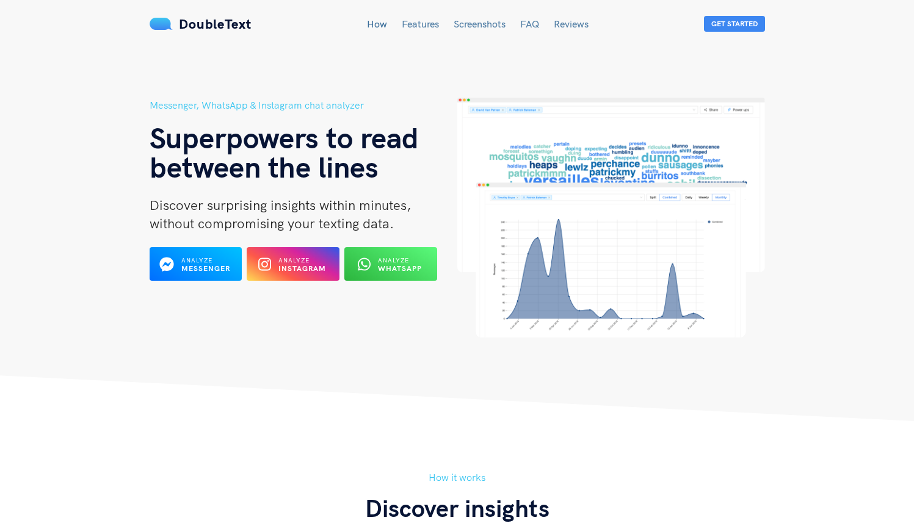  What do you see at coordinates (420, 24) in the screenshot?
I see `a: Features` at bounding box center [420, 24].